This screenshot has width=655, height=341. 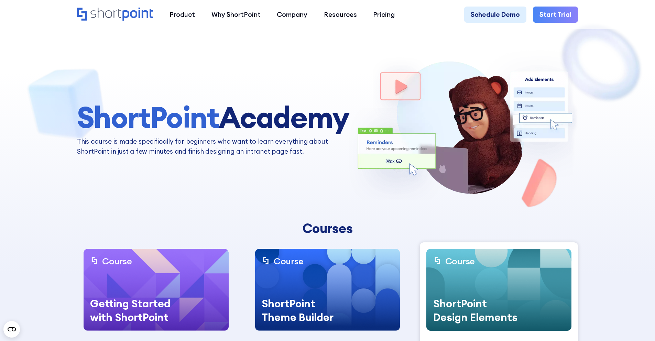 What do you see at coordinates (148, 117) in the screenshot?
I see `span: ShortPoint` at bounding box center [148, 117].